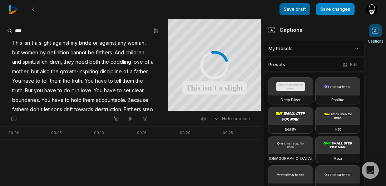  What do you see at coordinates (13, 9) in the screenshot?
I see `img: reap` at bounding box center [13, 9].